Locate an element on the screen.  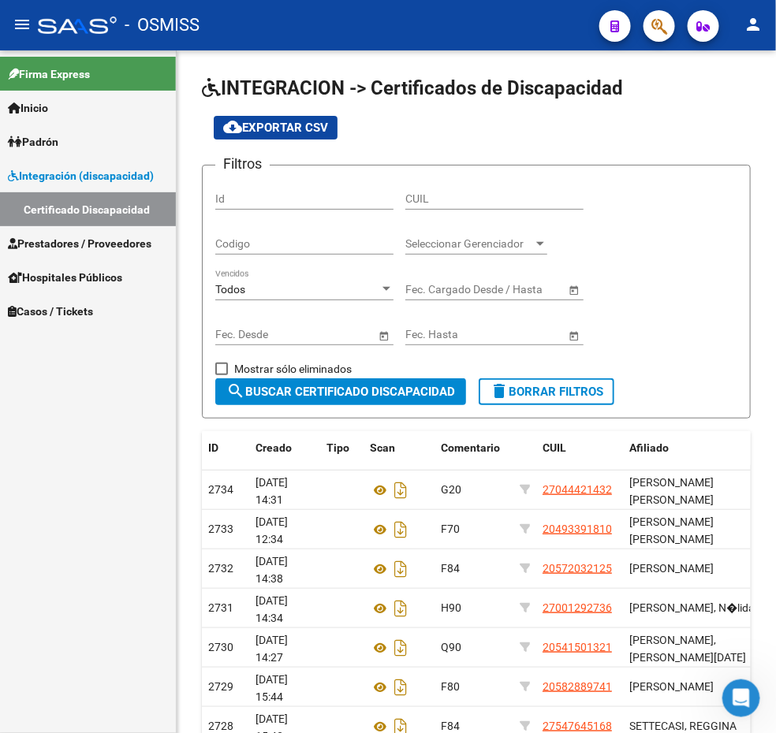
span: CUIL is located at coordinates (554, 448).